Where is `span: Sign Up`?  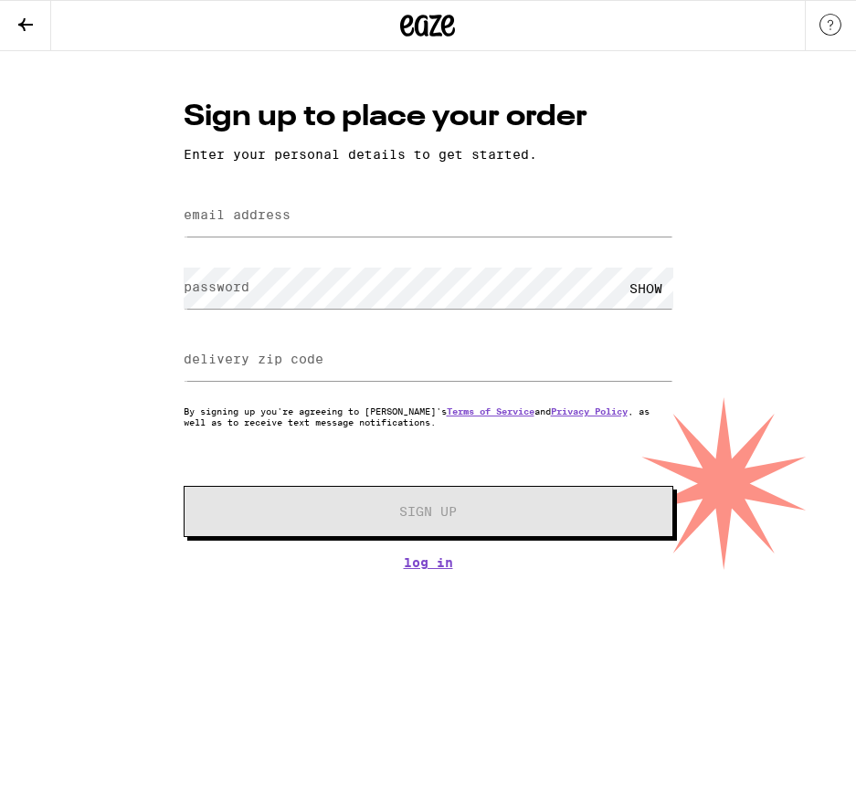 span: Sign Up is located at coordinates (427, 511).